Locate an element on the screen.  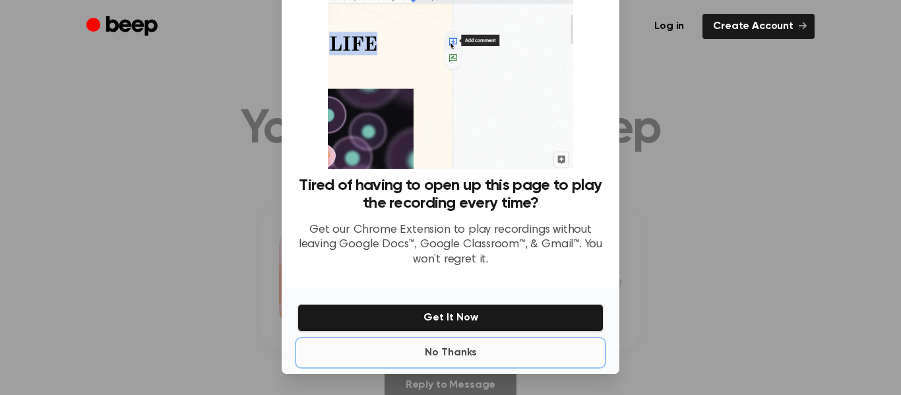
button: Get It Now is located at coordinates (450, 318).